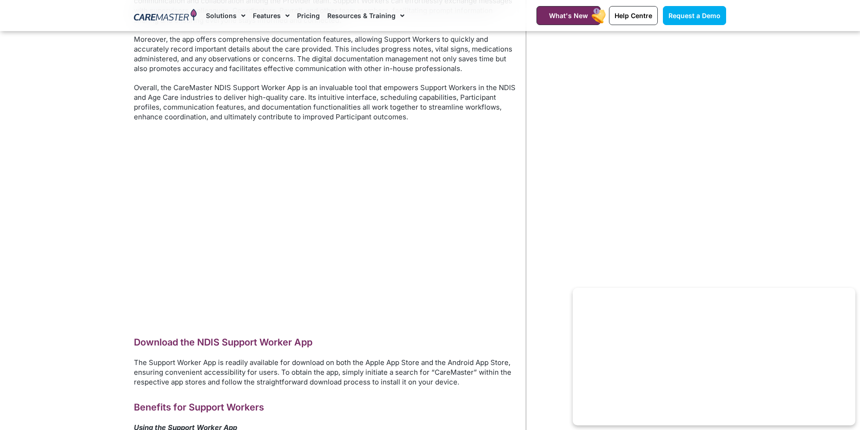  I want to click on h2: Benefits for Support Workers, so click(325, 408).